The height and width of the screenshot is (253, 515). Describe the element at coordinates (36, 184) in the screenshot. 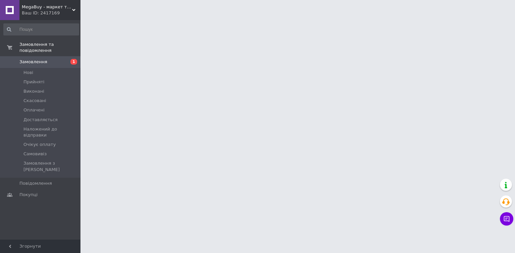

I see `span: Повідомлення` at that location.